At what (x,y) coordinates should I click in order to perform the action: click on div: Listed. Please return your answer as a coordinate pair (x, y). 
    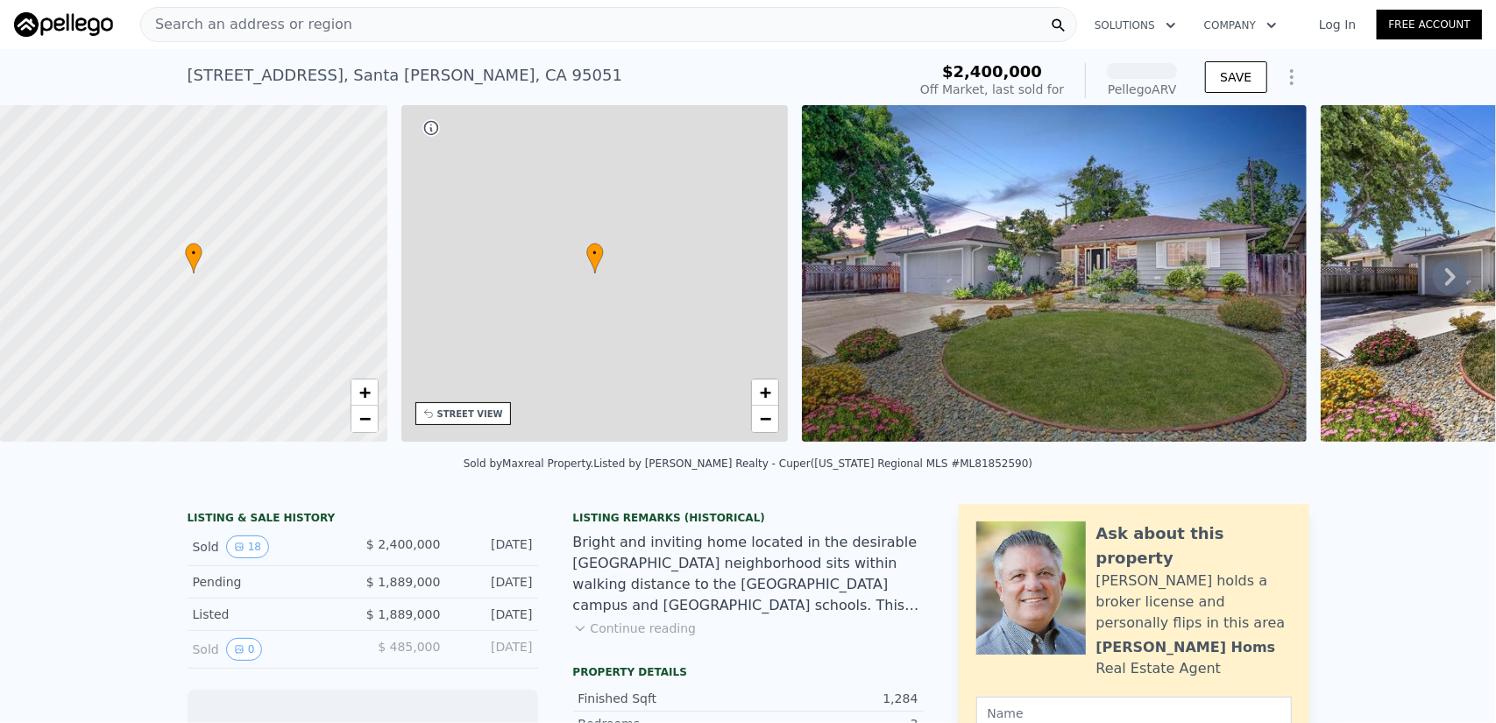
    Looking at the image, I should click on (271, 614).